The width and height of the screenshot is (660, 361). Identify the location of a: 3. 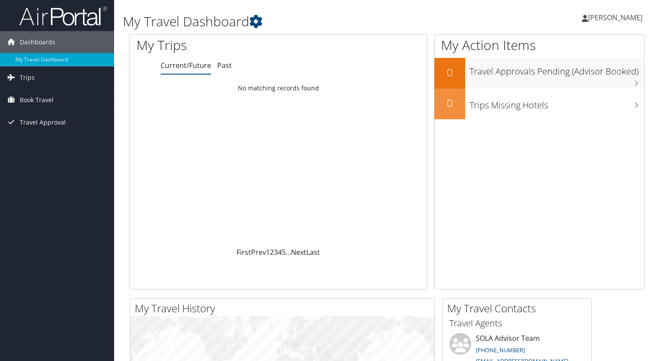
(276, 252).